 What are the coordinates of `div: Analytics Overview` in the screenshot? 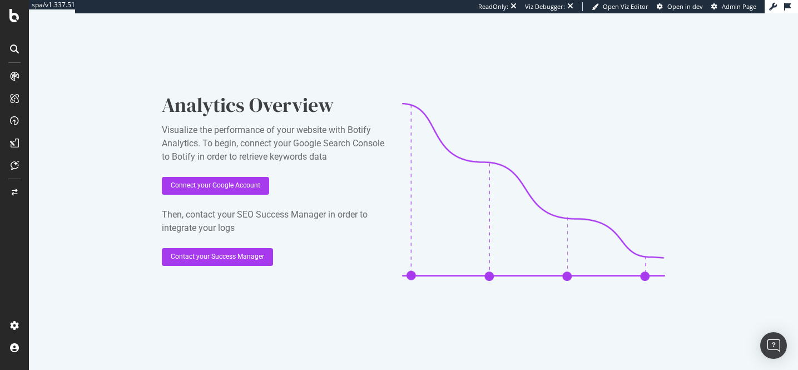 It's located at (273, 105).